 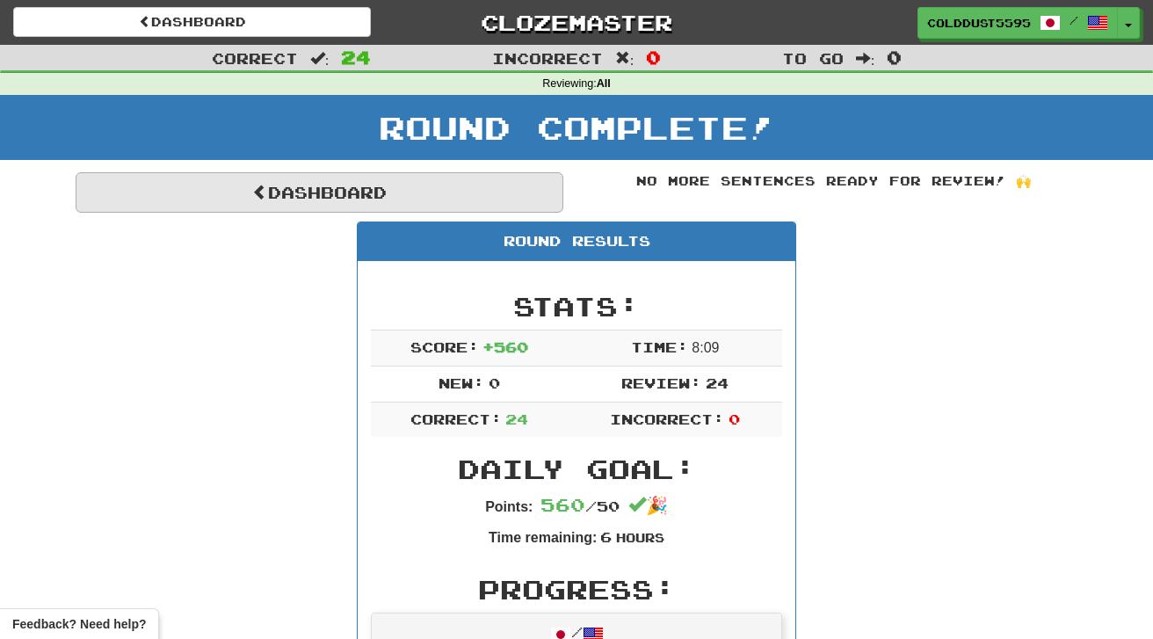 I want to click on span: Correct:, so click(x=456, y=418).